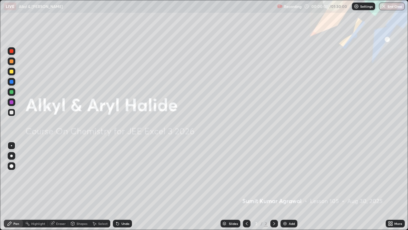  Describe the element at coordinates (292, 223) in the screenshot. I see `div: Add` at that location.